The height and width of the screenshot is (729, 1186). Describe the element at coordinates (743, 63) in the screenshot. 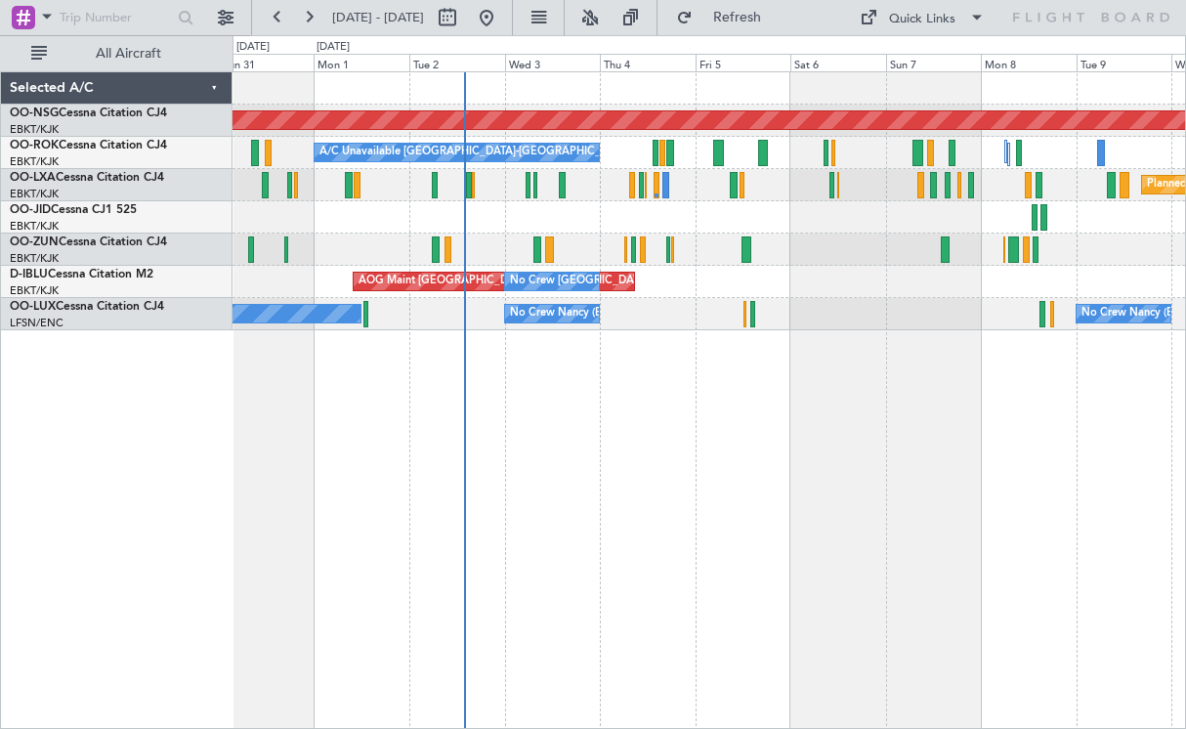

I see `div: Fri 5` at that location.